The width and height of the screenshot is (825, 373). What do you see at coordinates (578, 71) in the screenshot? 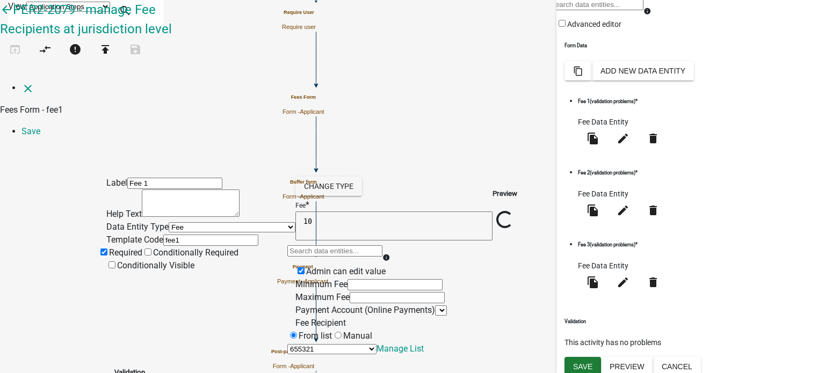
I see `i: content_copy` at bounding box center [578, 71].